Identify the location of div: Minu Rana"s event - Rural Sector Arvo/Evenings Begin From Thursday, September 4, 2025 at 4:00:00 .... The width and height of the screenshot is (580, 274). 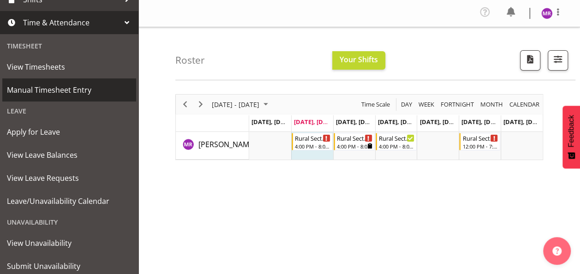
(396, 142).